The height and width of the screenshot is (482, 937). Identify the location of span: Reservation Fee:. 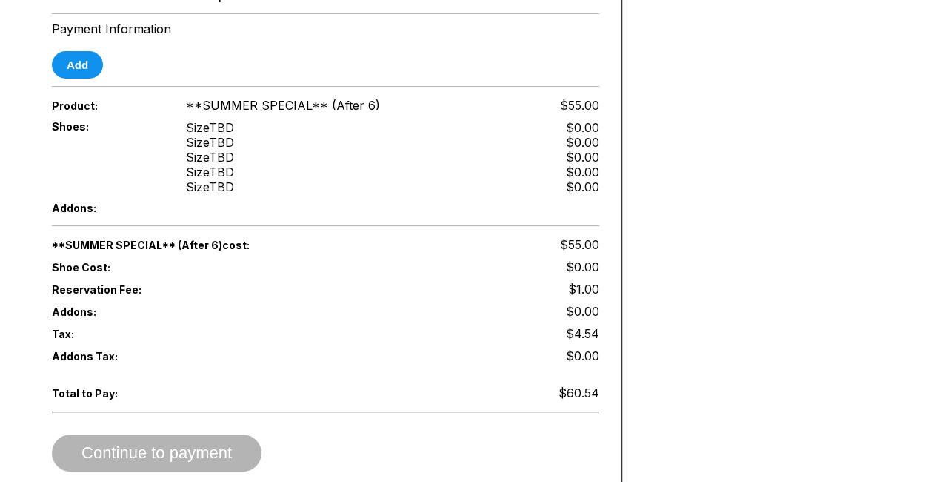
(189, 289).